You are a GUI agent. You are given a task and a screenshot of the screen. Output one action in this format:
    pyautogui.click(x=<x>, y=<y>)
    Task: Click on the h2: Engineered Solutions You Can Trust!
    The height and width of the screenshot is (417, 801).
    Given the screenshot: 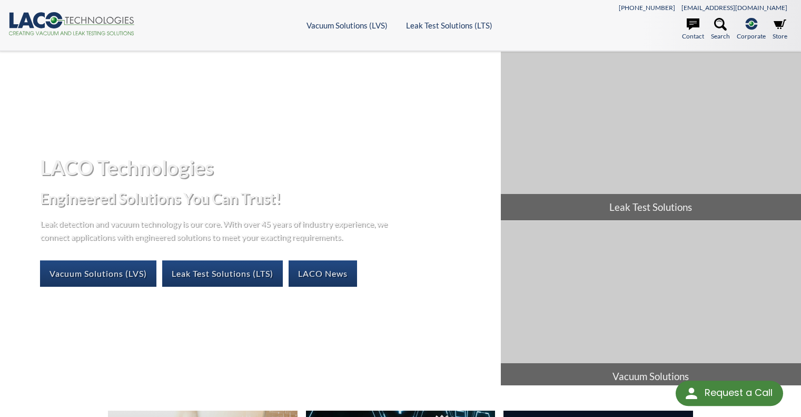 What is the action you would take?
    pyautogui.click(x=266, y=198)
    